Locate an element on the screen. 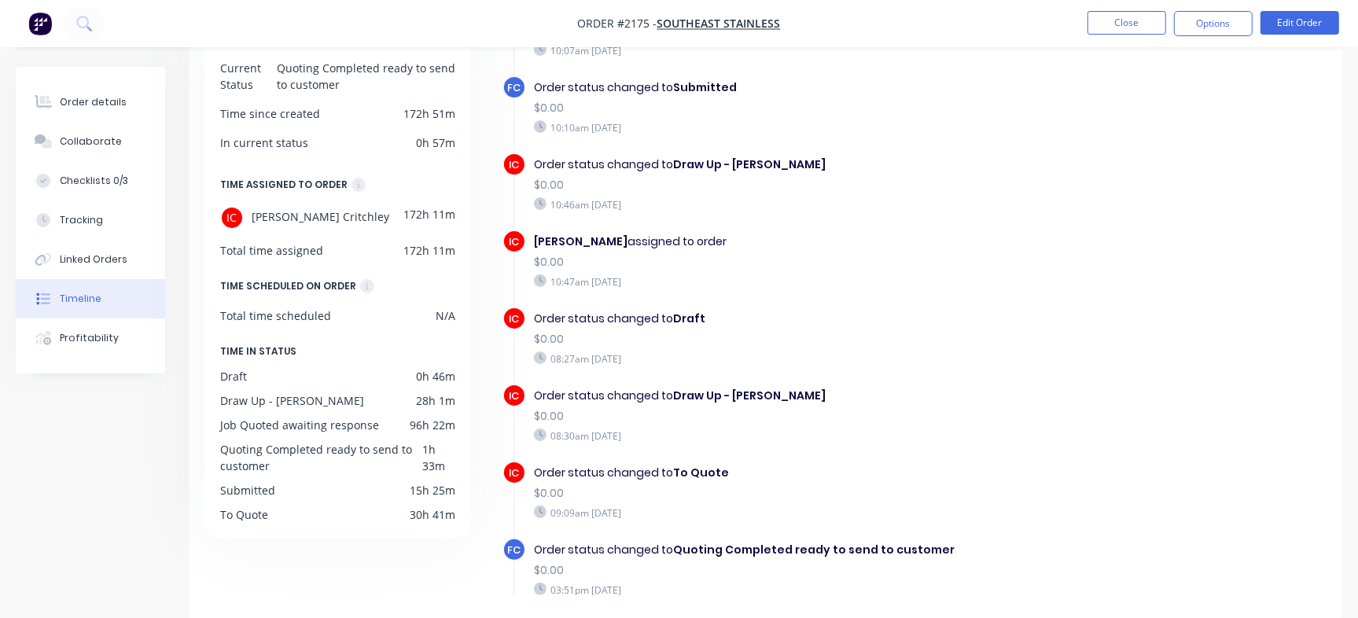 The width and height of the screenshot is (1358, 618). div: 0h 46m is located at coordinates (436, 376).